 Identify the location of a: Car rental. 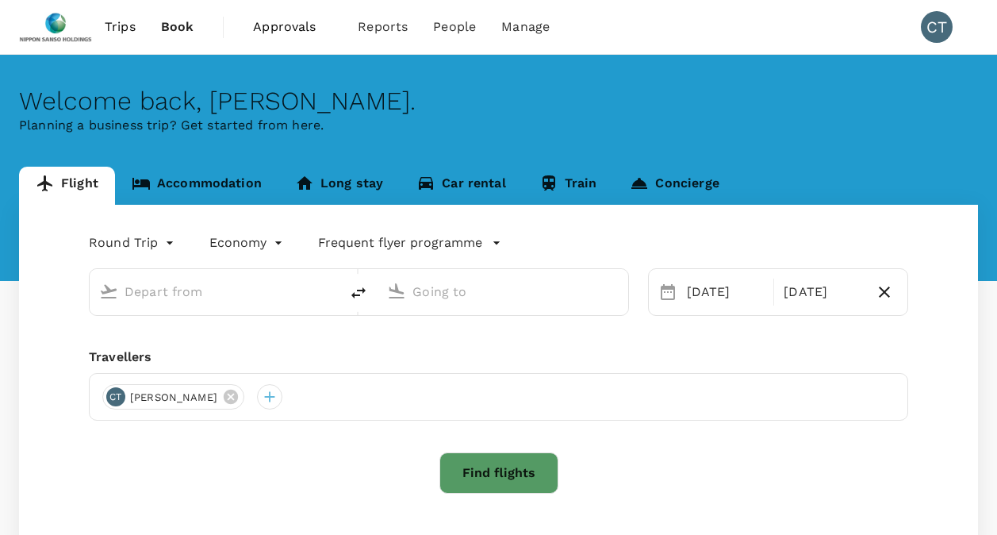
(461, 186).